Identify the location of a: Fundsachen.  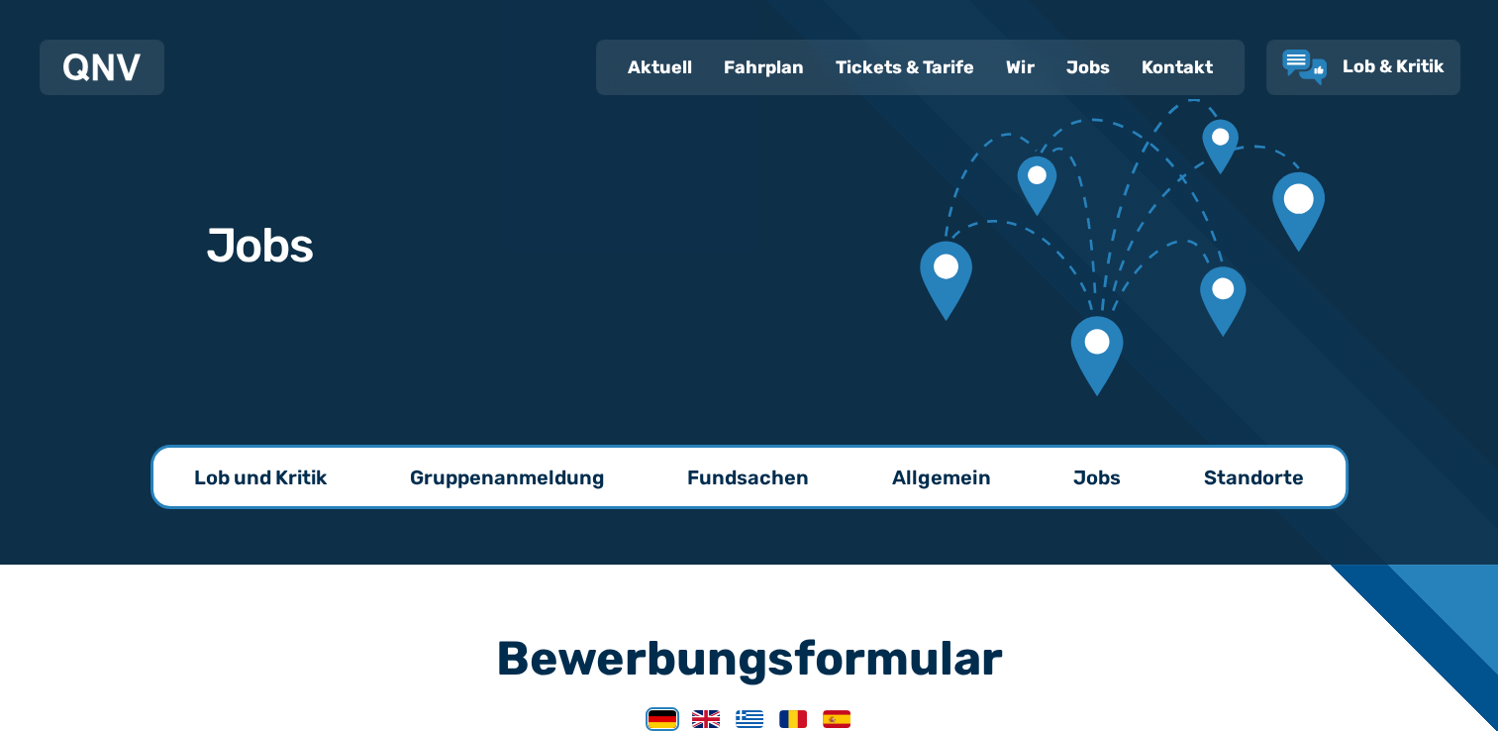
(748, 476).